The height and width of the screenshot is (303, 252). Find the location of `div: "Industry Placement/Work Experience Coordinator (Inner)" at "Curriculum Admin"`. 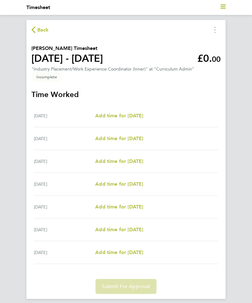

div: "Industry Placement/Work Experience Coordinator (Inner)" at "Curriculum Admin" is located at coordinates (113, 69).